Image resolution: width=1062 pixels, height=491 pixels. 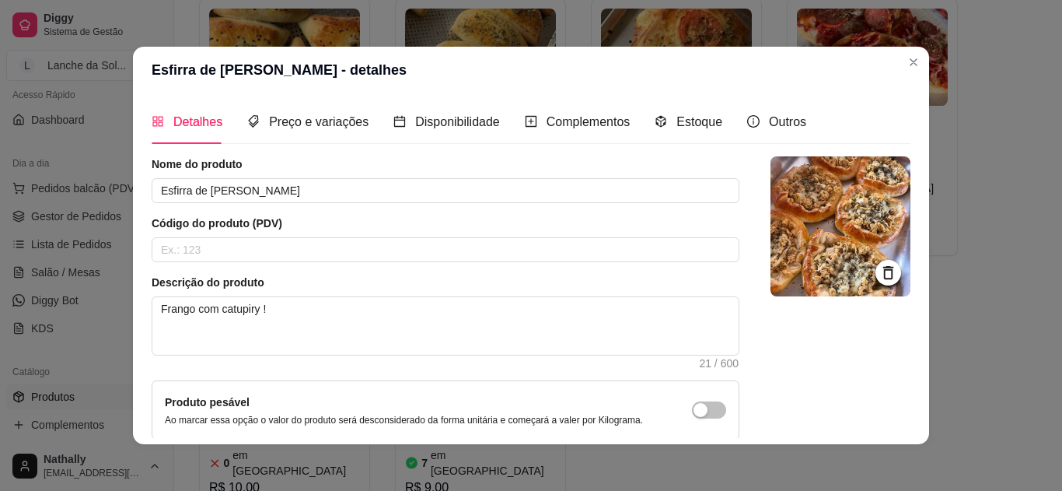 What do you see at coordinates (589, 121) in the screenshot?
I see `span: Complementos` at bounding box center [589, 121].